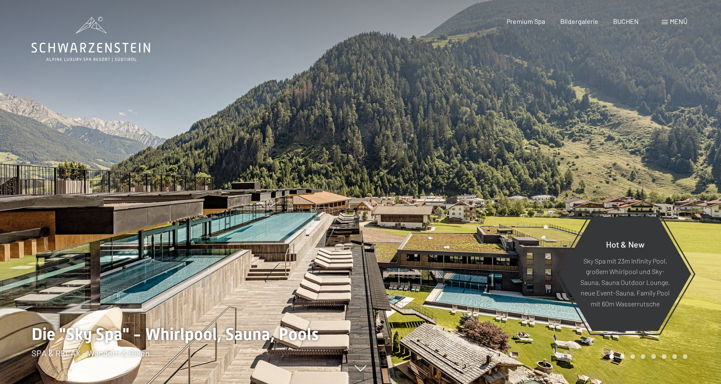 This screenshot has width=721, height=384. I want to click on div: Carousel Page 1 (Current Slide), so click(611, 356).